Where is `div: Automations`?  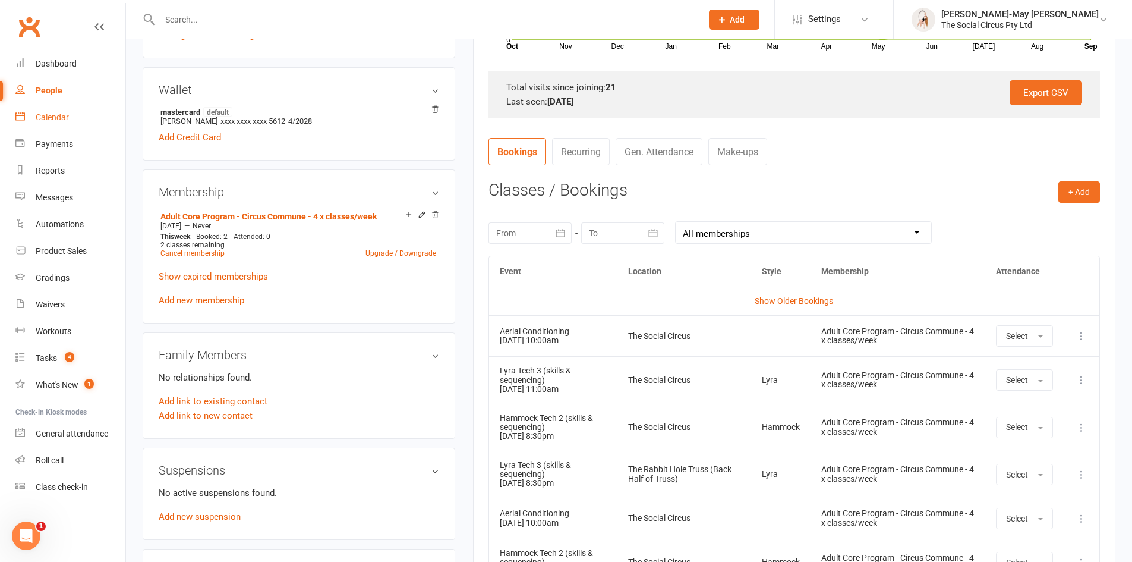 div: Automations is located at coordinates (59, 224).